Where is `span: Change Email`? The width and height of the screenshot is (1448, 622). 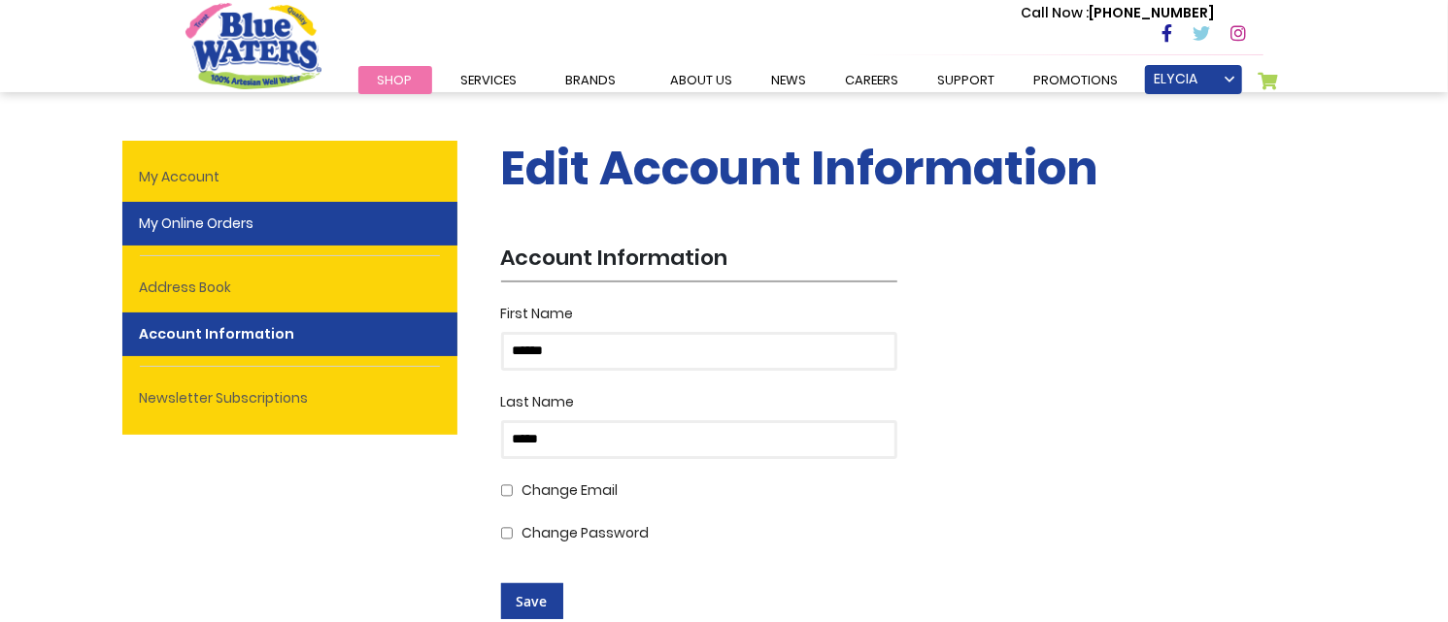
span: Change Email is located at coordinates (569, 490).